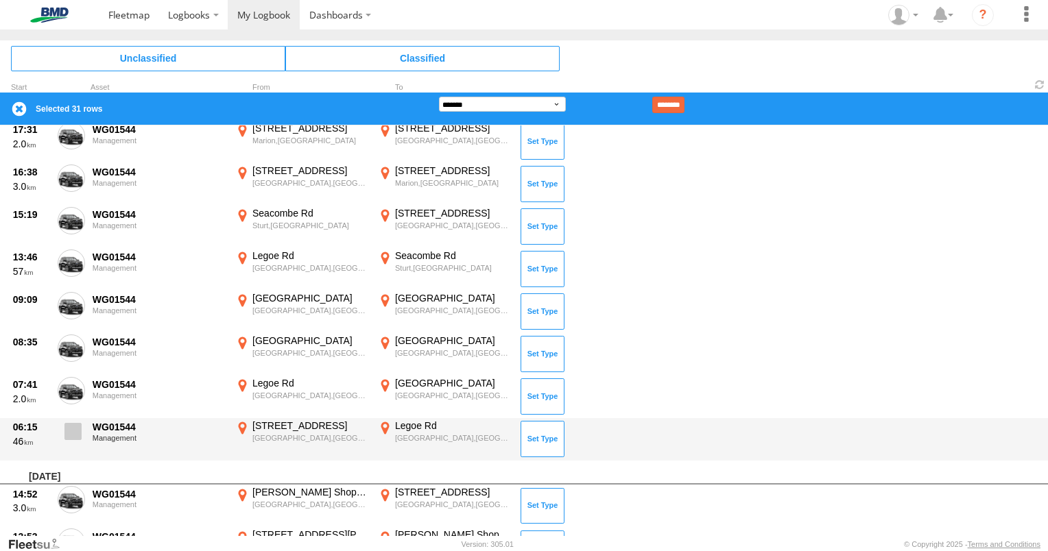  I want to click on div: 14:52, so click(32, 494).